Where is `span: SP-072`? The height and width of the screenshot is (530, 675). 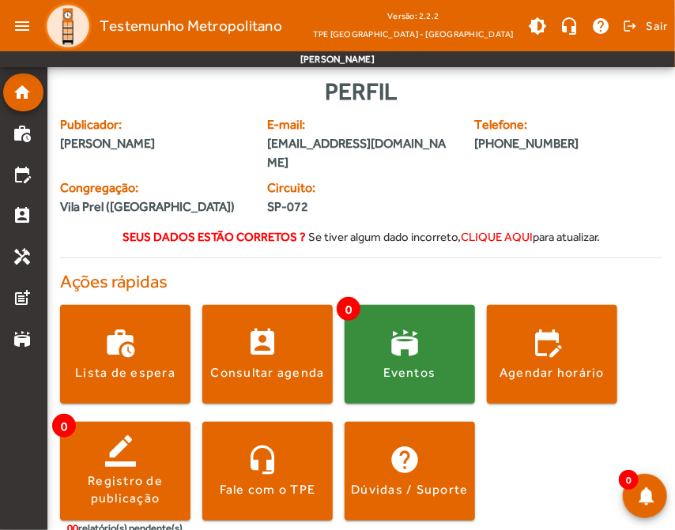 span: SP-072 is located at coordinates (309, 207).